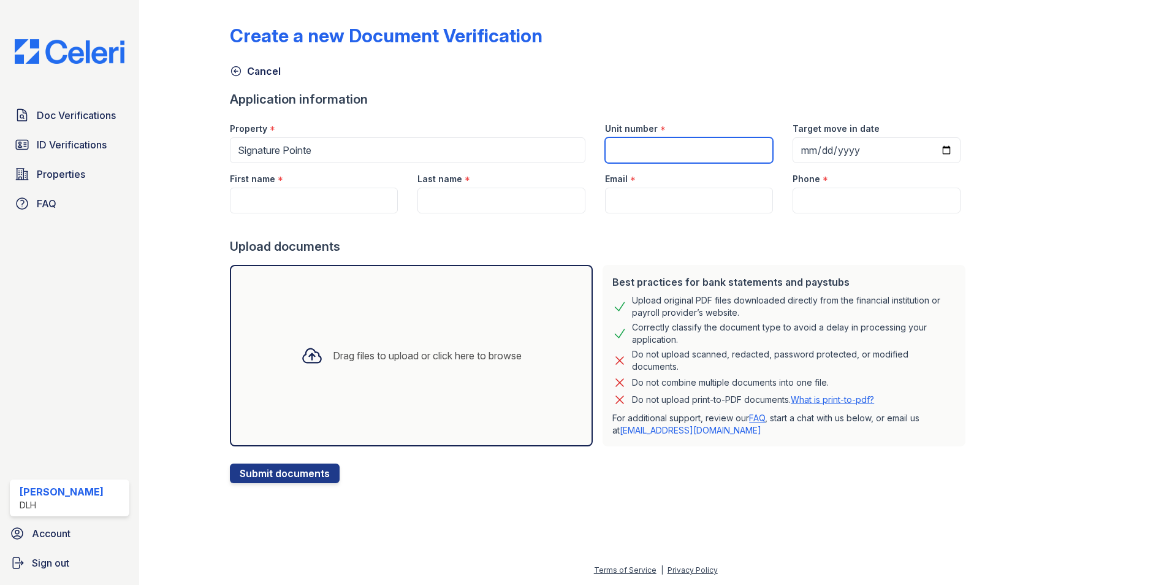 The image size is (1172, 585). What do you see at coordinates (616, 179) in the screenshot?
I see `label: Email` at bounding box center [616, 179].